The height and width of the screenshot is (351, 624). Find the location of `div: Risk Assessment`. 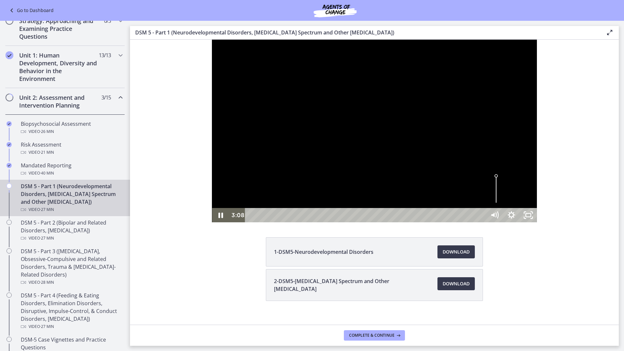

div: Risk Assessment is located at coordinates (71, 149).